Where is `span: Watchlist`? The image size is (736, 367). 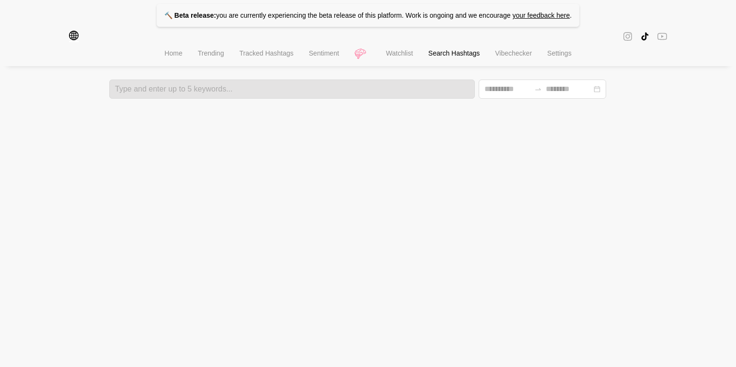
span: Watchlist is located at coordinates (400, 53).